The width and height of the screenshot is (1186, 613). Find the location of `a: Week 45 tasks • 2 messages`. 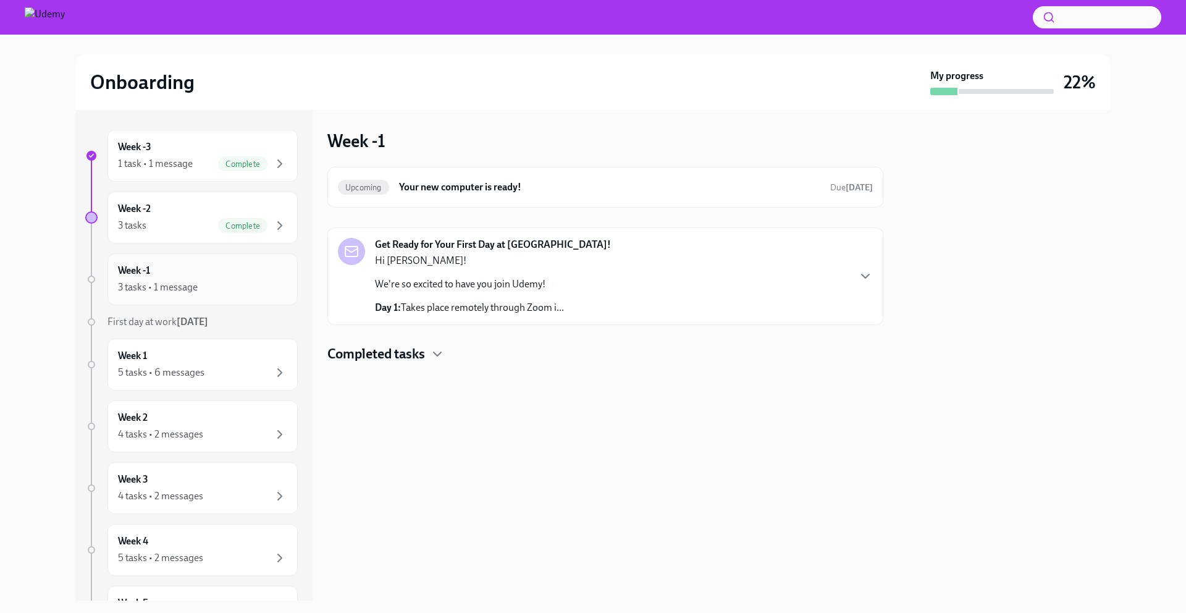

a: Week 45 tasks • 2 messages is located at coordinates (192, 550).